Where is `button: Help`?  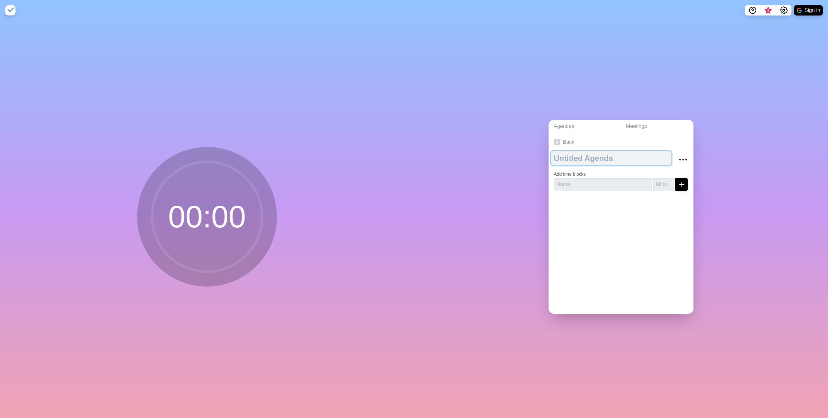 button: Help is located at coordinates (753, 10).